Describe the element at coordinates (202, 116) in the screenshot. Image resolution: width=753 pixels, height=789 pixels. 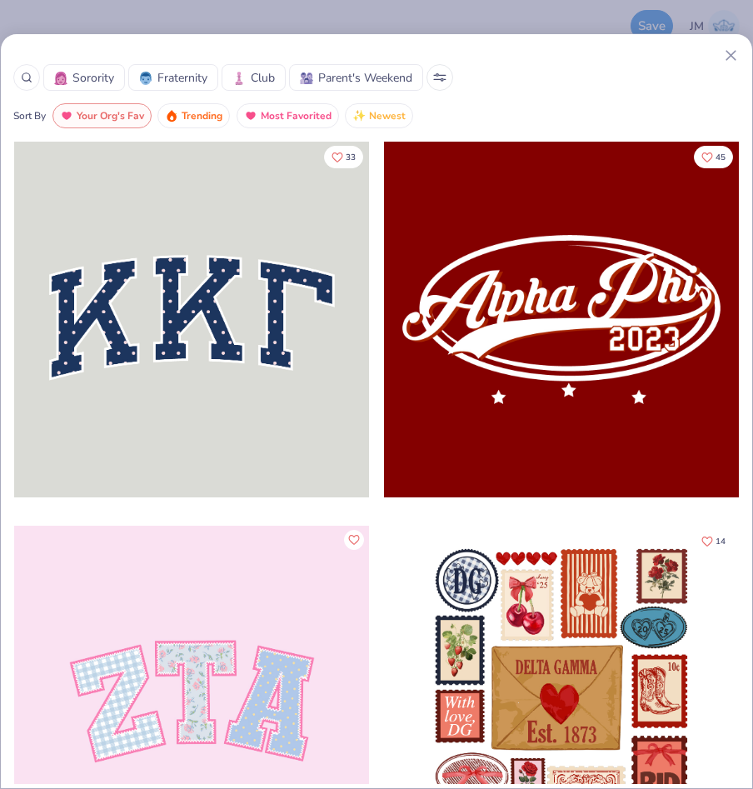
I see `span: Trending` at that location.